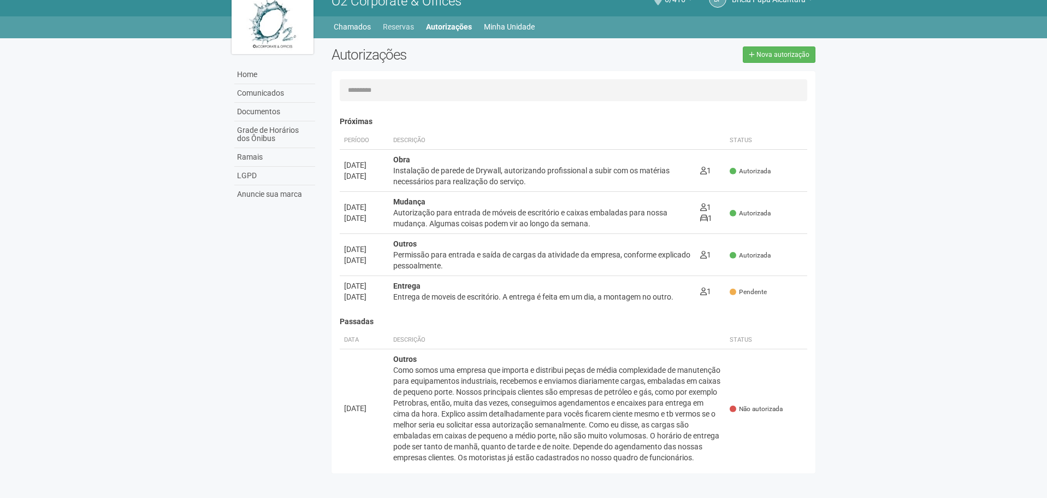  Describe the element at coordinates (542, 297) in the screenshot. I see `div: Entrega de moveis de escritório. A entrega é feita em um dia, a montagem no outro.` at that location.